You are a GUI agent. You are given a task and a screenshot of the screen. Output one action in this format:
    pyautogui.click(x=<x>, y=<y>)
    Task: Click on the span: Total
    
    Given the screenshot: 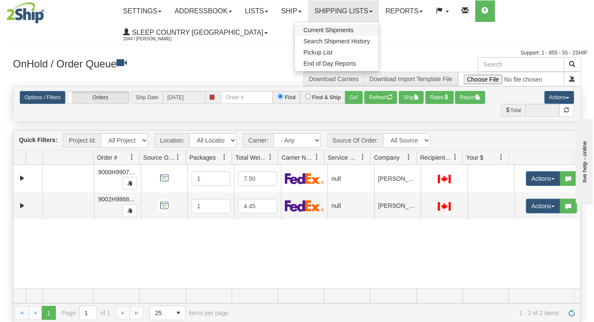 What is the action you would take?
    pyautogui.click(x=513, y=110)
    